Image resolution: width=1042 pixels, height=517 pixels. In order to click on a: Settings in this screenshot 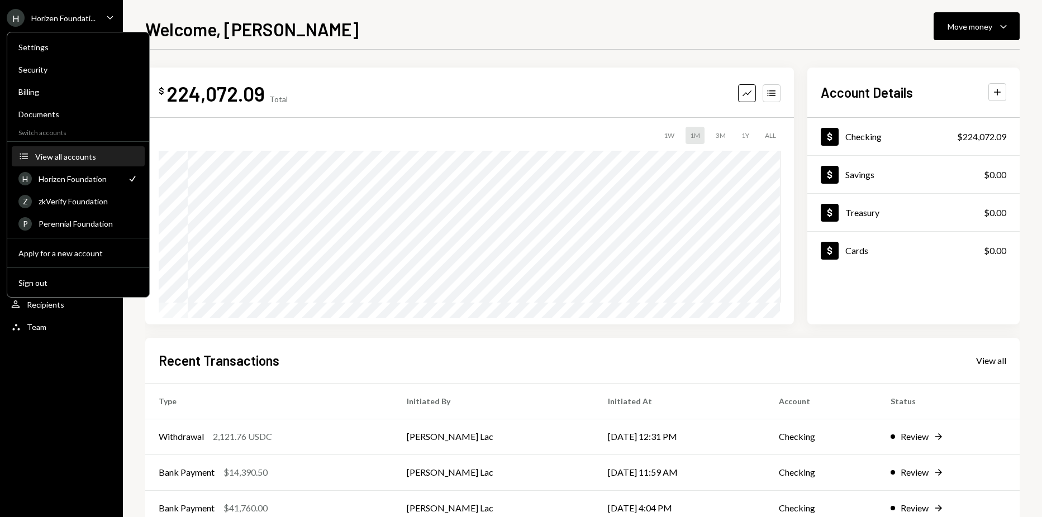, I will do `click(78, 47)`.